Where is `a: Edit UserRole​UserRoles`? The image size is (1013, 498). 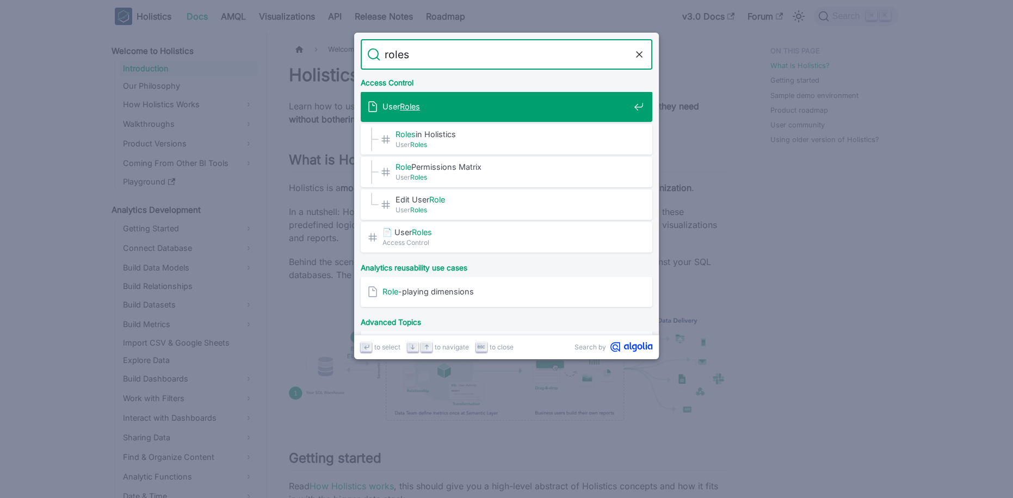
a: Edit UserRole​UserRoles is located at coordinates (506, 205).